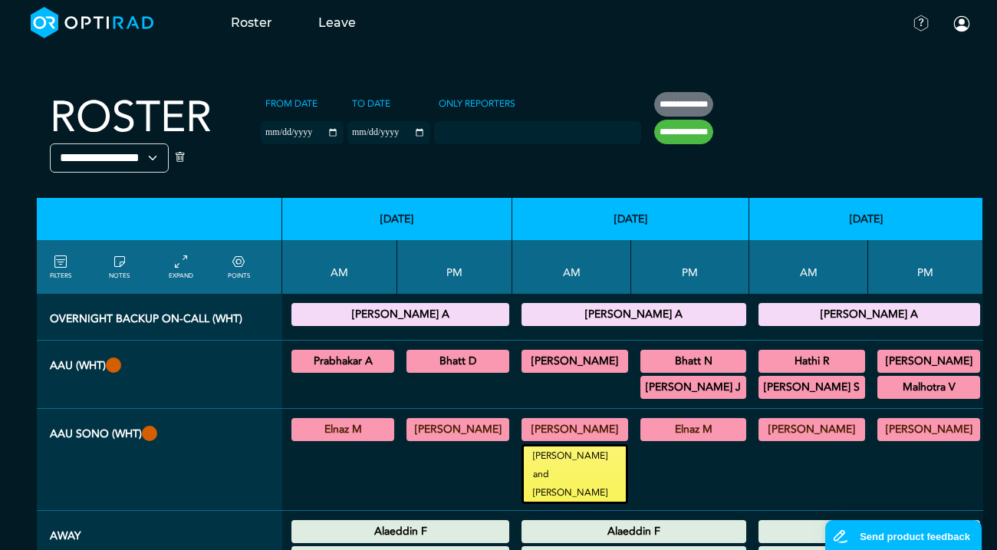  What do you see at coordinates (477, 104) in the screenshot?
I see `label: Only Reporters` at bounding box center [477, 104].